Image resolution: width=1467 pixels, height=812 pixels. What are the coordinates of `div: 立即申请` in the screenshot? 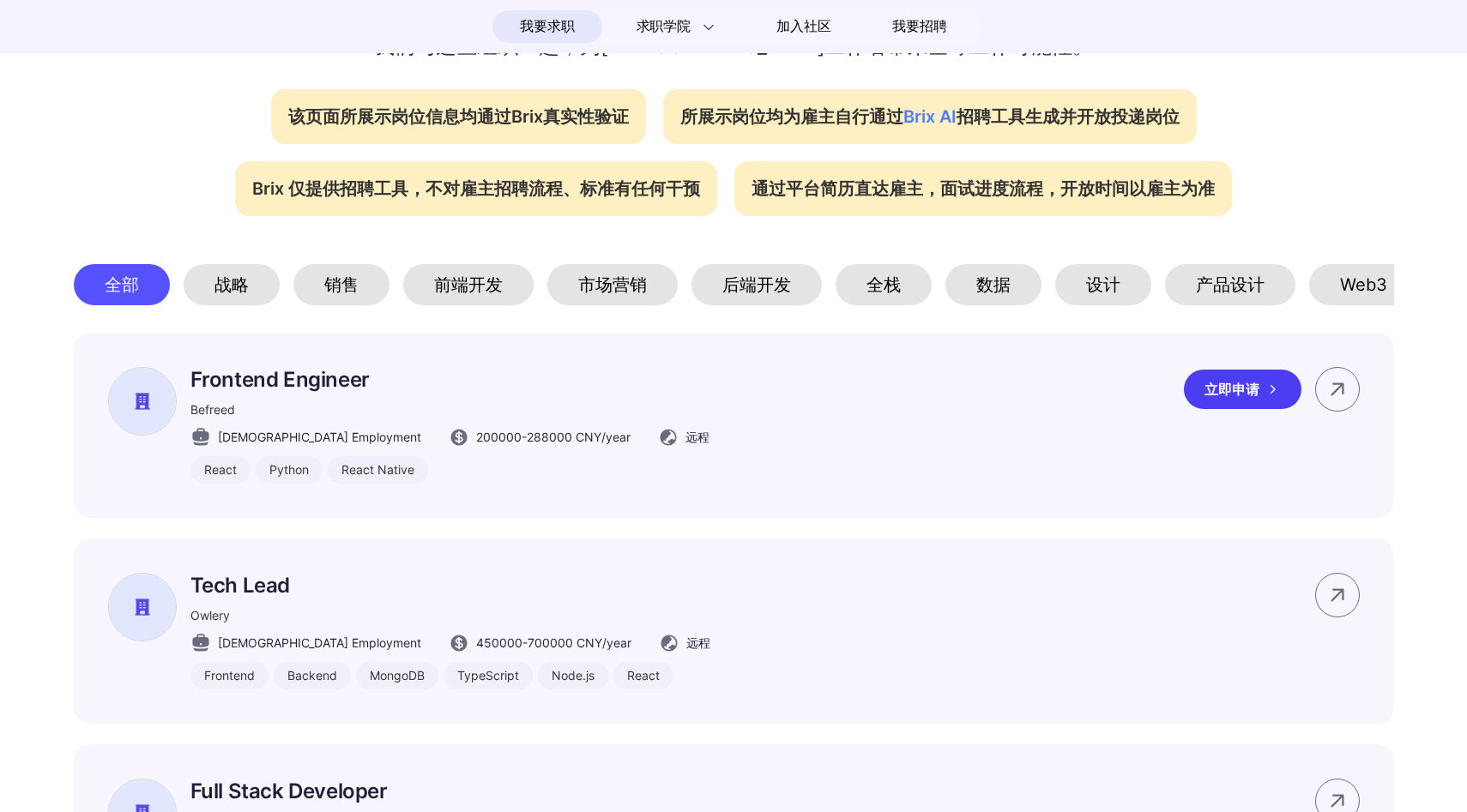 It's located at (1242, 389).